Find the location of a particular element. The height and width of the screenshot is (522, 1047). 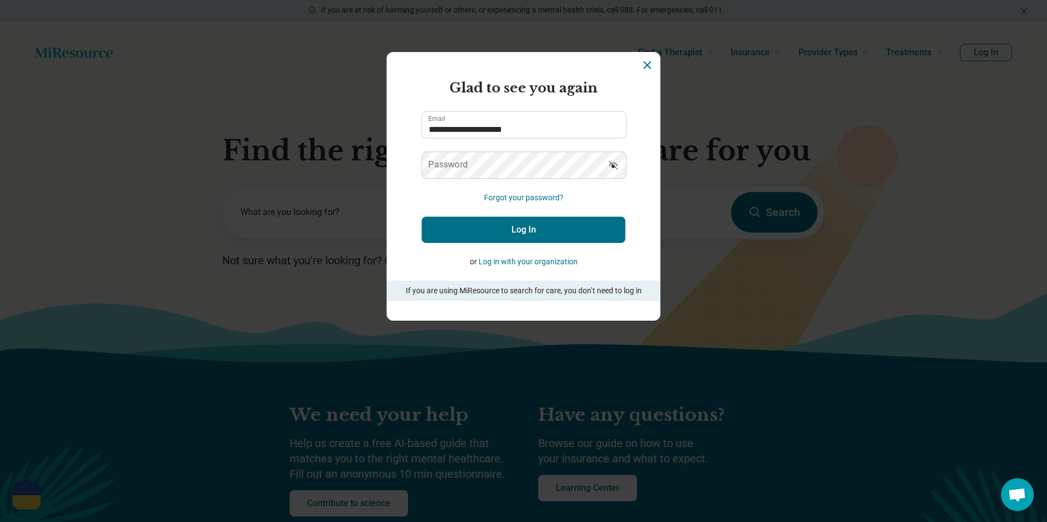

label: Password is located at coordinates (448, 165).